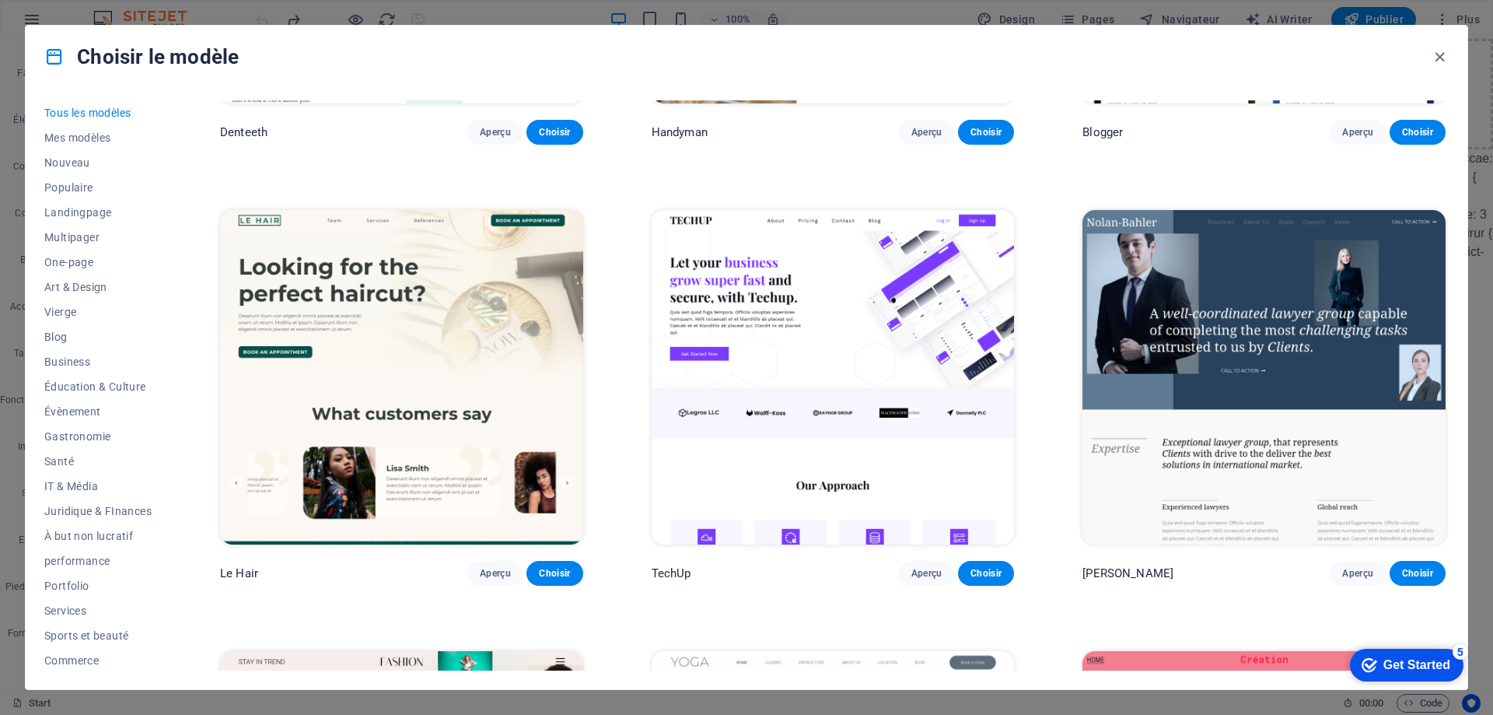  What do you see at coordinates (98, 486) in the screenshot?
I see `button: IT & Média` at bounding box center [98, 486].